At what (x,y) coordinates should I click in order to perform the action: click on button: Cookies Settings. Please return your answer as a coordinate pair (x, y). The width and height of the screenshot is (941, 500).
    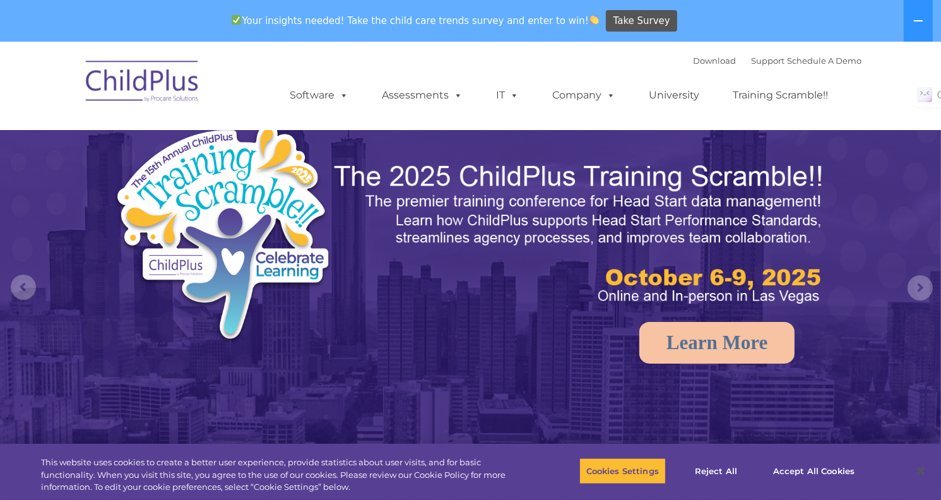
    Looking at the image, I should click on (622, 471).